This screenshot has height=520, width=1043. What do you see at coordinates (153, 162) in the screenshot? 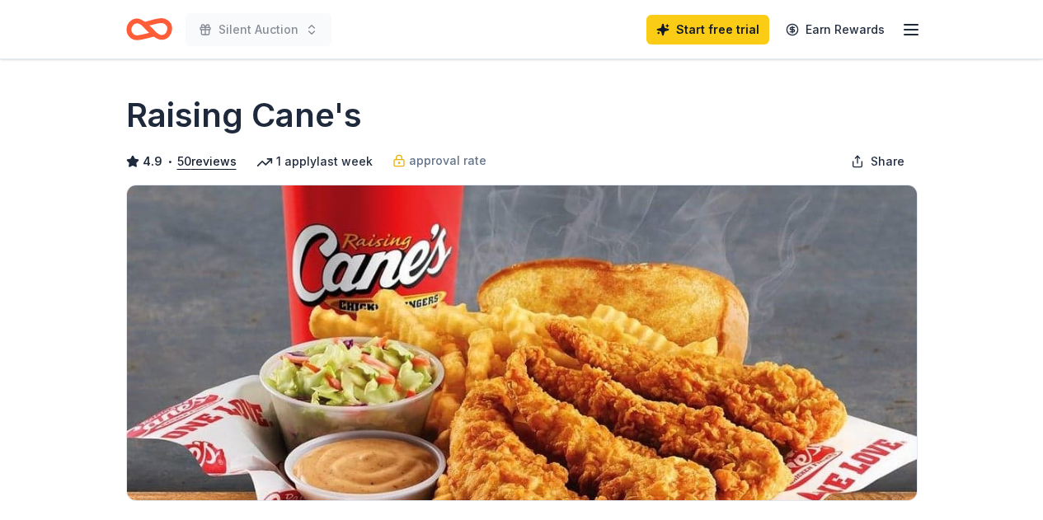
I see `span: 4.9` at bounding box center [153, 162].